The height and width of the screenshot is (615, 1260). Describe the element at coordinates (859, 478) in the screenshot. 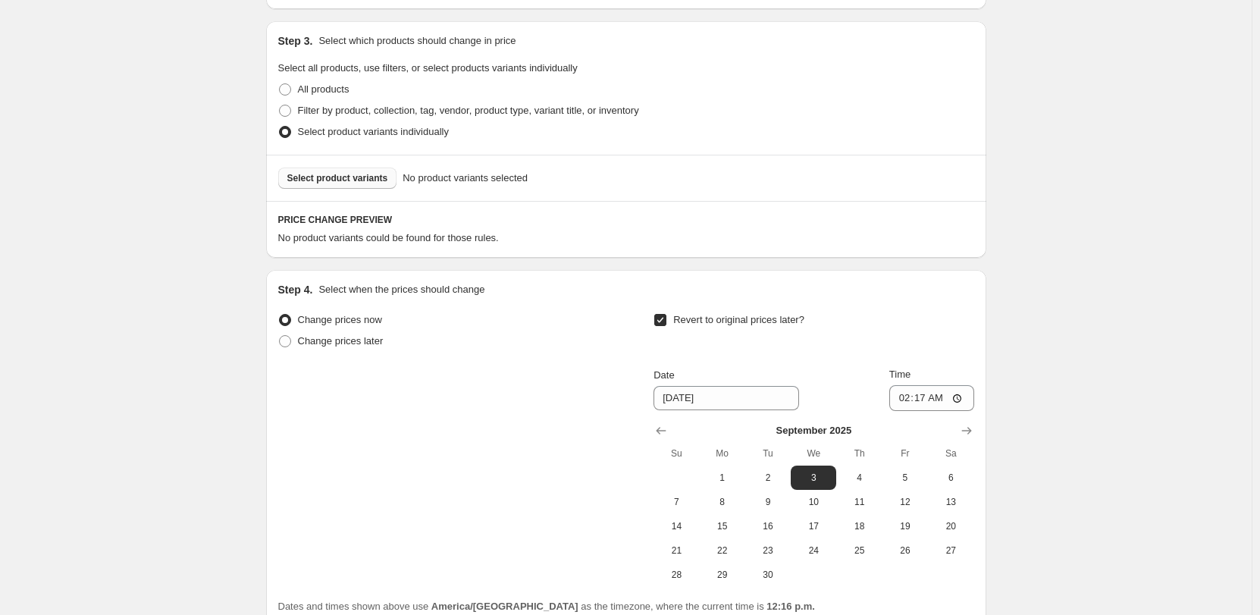

I see `button: Thursday September 4 2025` at that location.